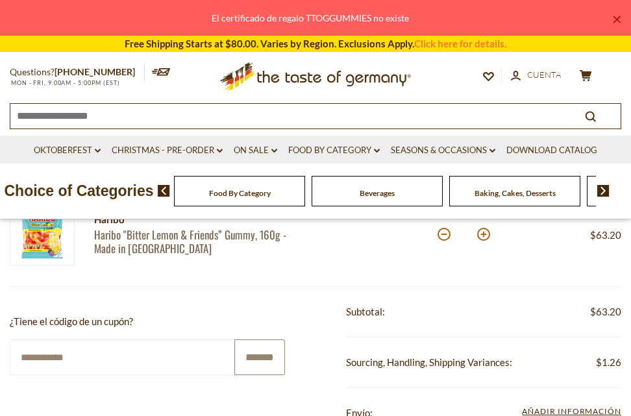 The height and width of the screenshot is (416, 631). What do you see at coordinates (167, 151) in the screenshot?
I see `a: Christmas - PRE-ORDER` at bounding box center [167, 151].